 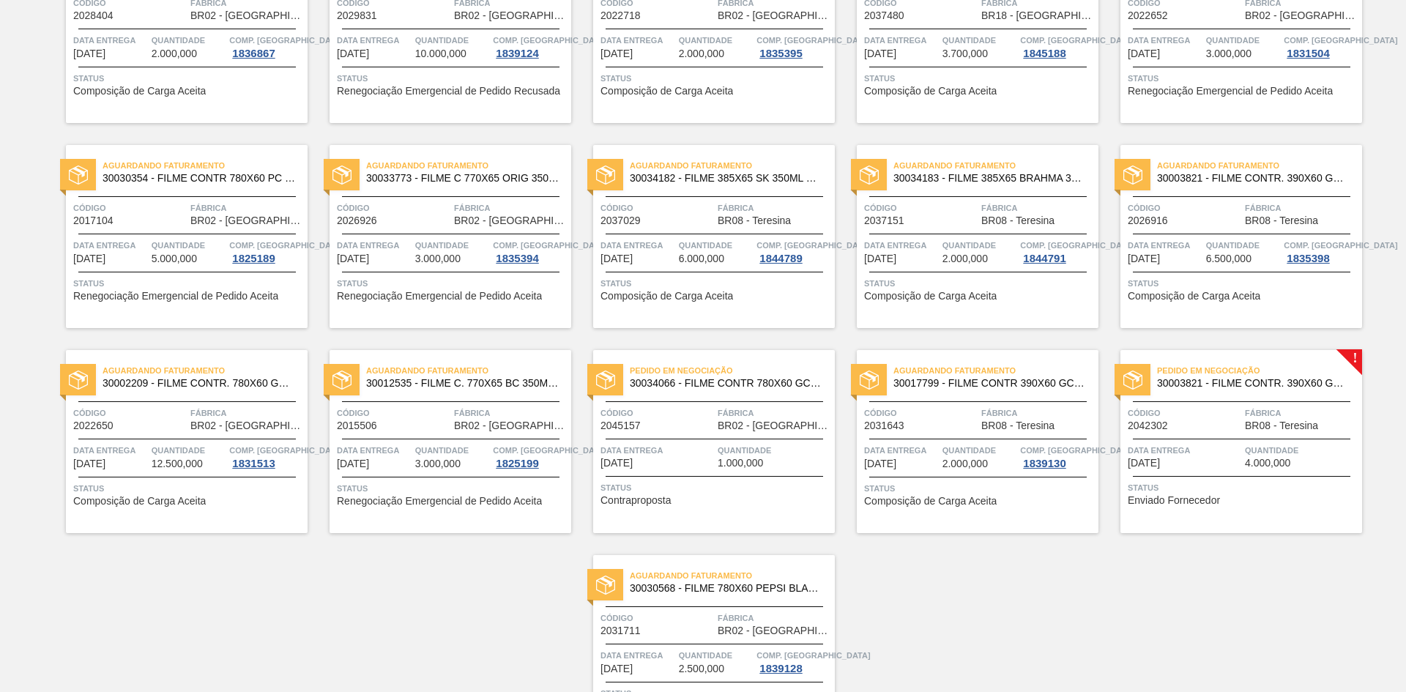 What do you see at coordinates (176, 442) in the screenshot?
I see `a: statusAguardando Faturamento30002209 - FILME CONTR. 780X60 GCA 350ML NIV22Código2022650FábricaBR0...` at bounding box center [176, 442].